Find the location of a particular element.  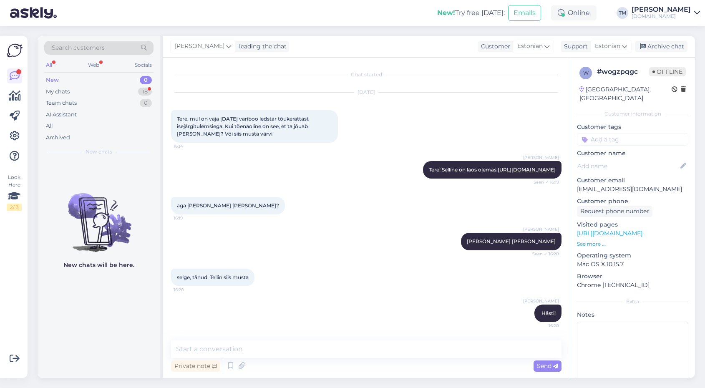

div: Socials is located at coordinates (143, 65).